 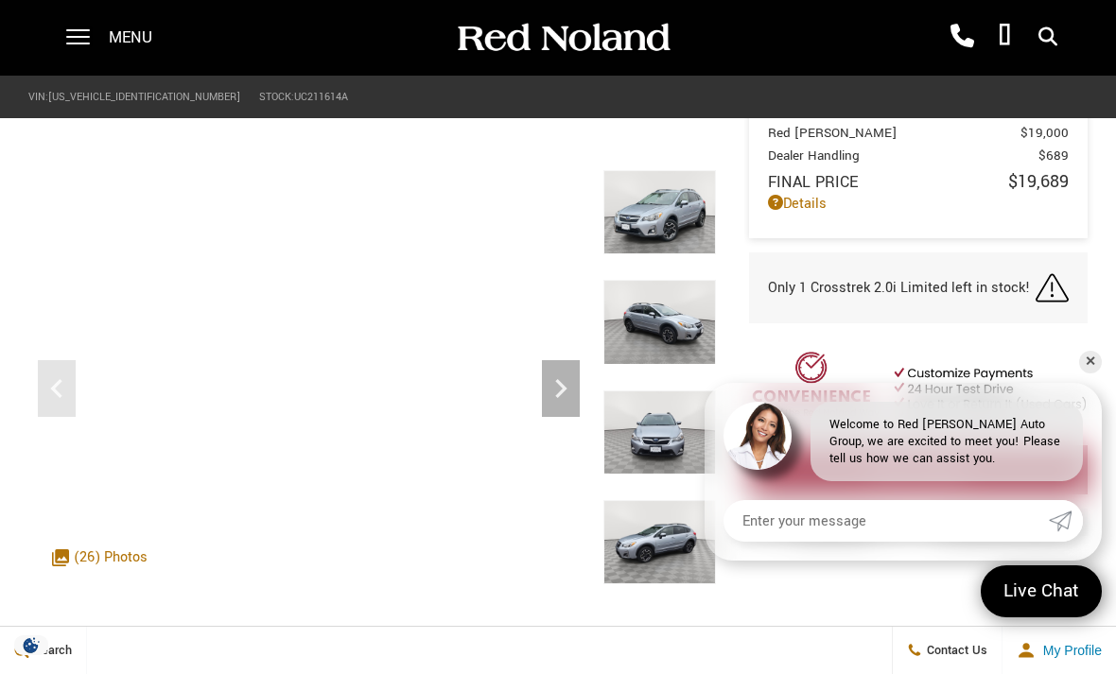 What do you see at coordinates (1044, 132) in the screenshot?
I see `span: $19,000` at bounding box center [1044, 132].